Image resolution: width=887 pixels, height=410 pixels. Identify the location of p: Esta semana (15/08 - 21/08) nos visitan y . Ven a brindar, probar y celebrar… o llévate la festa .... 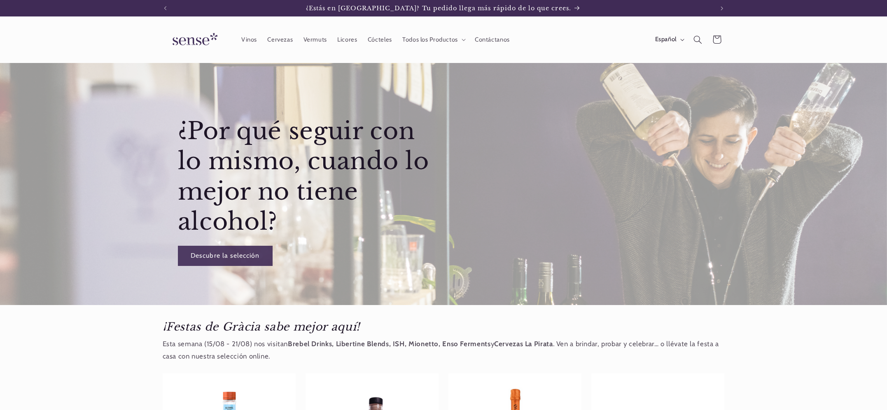
(444, 350).